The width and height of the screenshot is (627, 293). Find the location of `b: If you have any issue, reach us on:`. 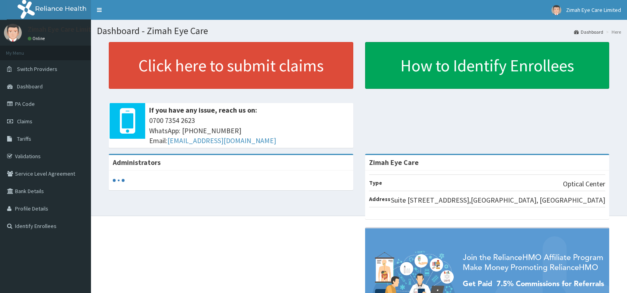

b: If you have any issue, reach us on: is located at coordinates (203, 110).